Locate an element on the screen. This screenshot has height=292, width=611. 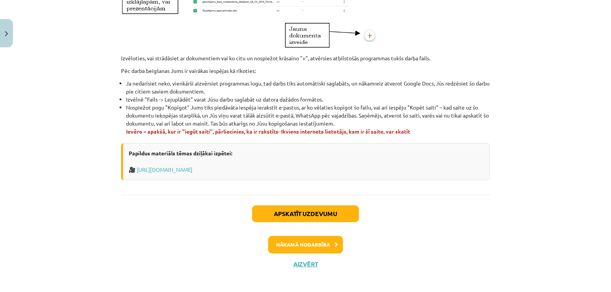
li: Nospiežot pogu "Kopīgot" Jums tiks piedāvāta iespēja ierakstīt e-pastus, ar ko vēlaties kopīgot š... is located at coordinates (308, 120).